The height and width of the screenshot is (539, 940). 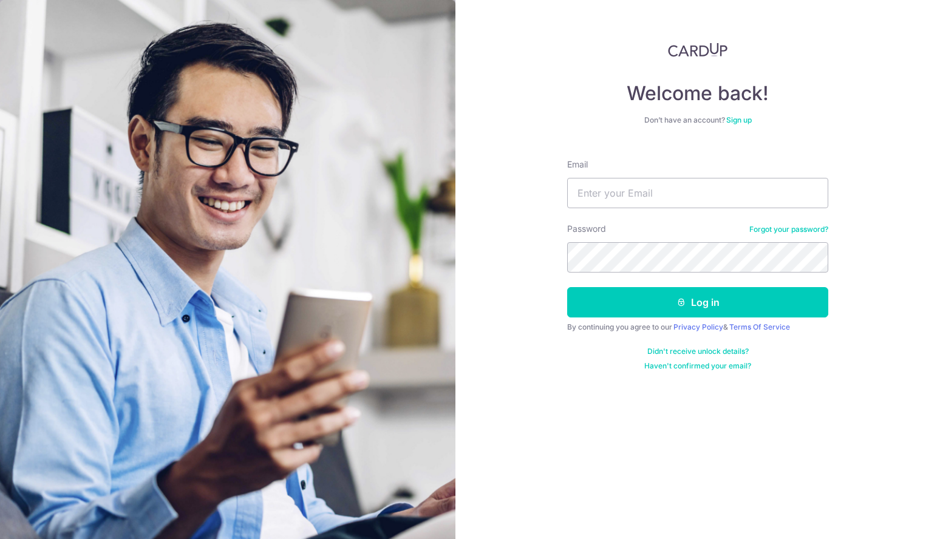 I want to click on div: By continuing you agree to our &, so click(x=698, y=327).